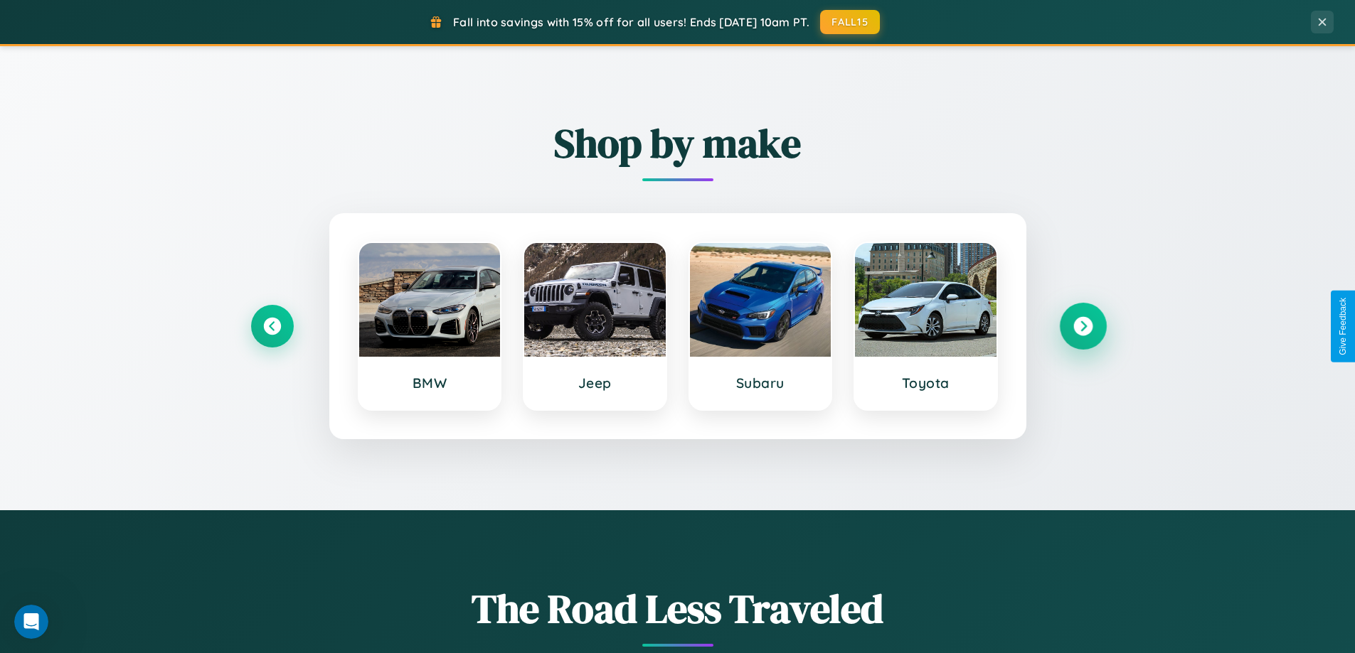  I want to click on div: Give Feedback, so click(1343, 326).